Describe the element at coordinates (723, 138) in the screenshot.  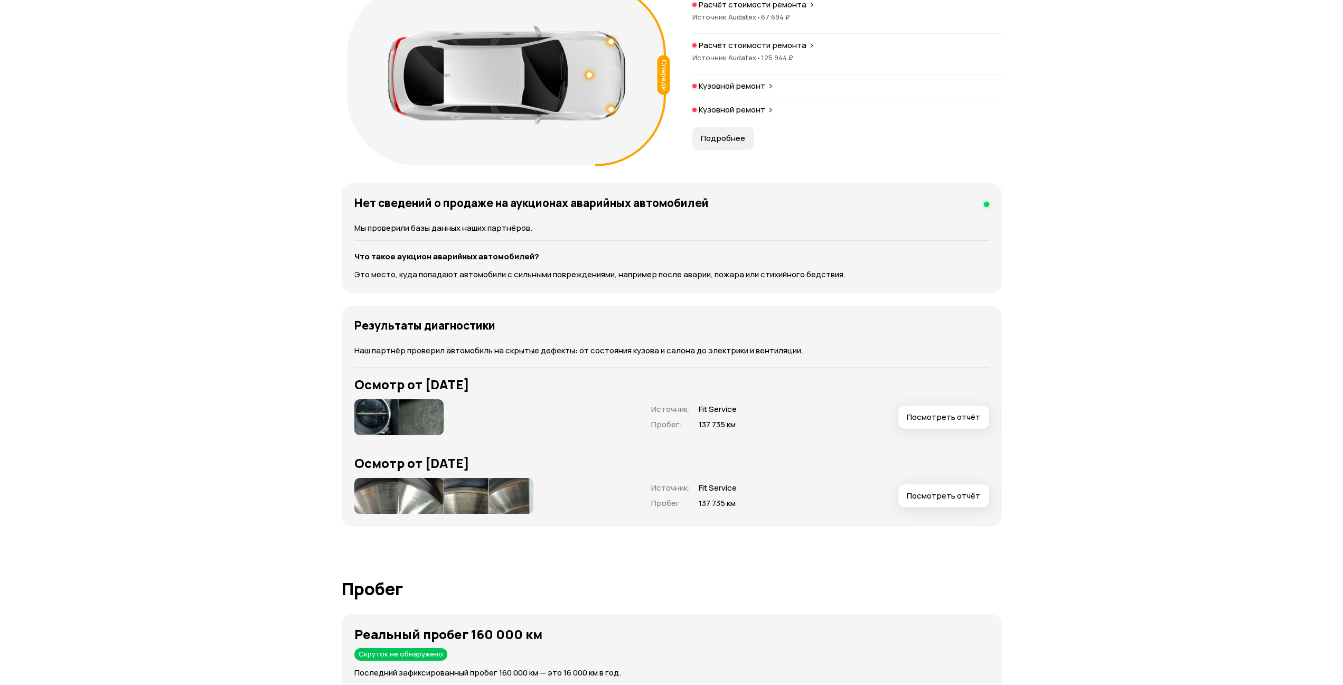
I see `button: Подробнее` at that location.